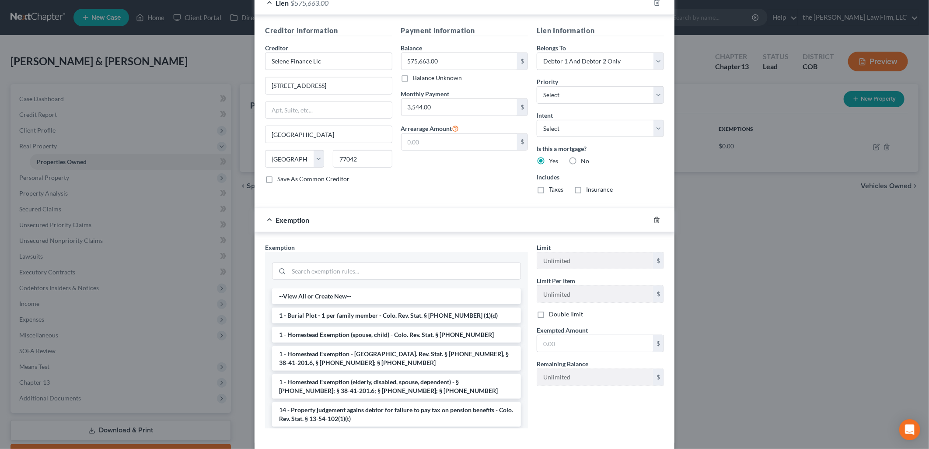 The width and height of the screenshot is (929, 449). What do you see at coordinates (329, 110) in the screenshot?
I see `input: Apt, Suite, etc...` at bounding box center [329, 110].